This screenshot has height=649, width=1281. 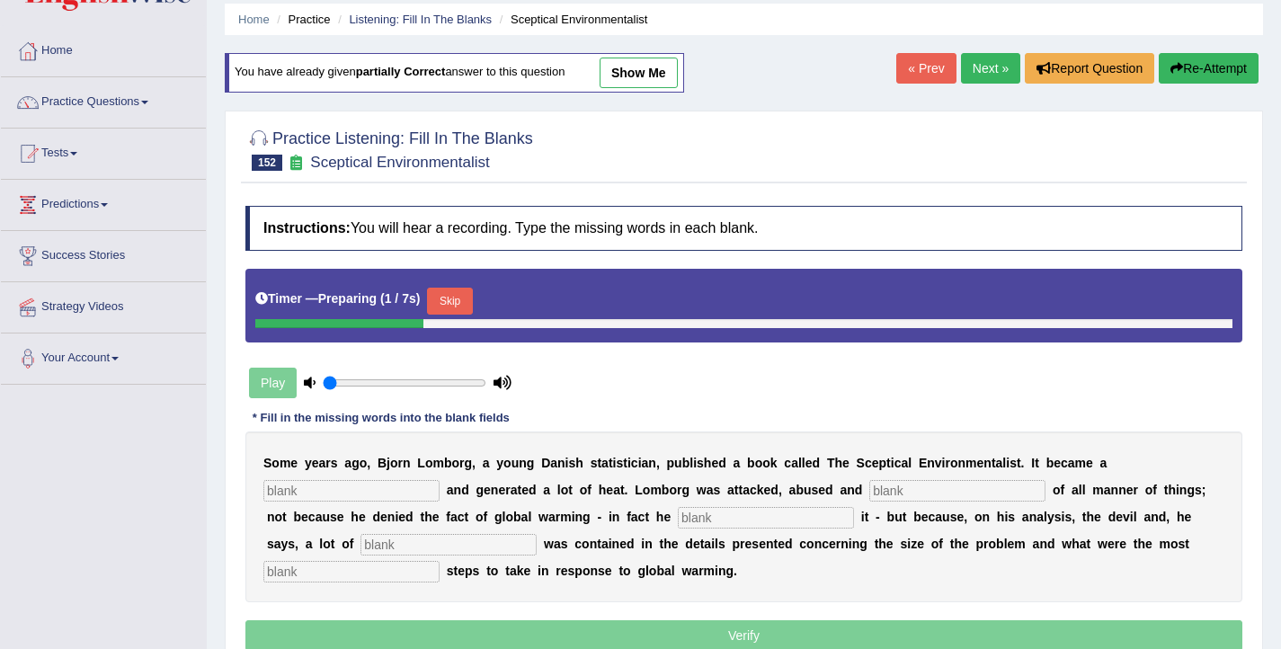 What do you see at coordinates (922, 463) in the screenshot?
I see `b: E` at bounding box center [922, 463].